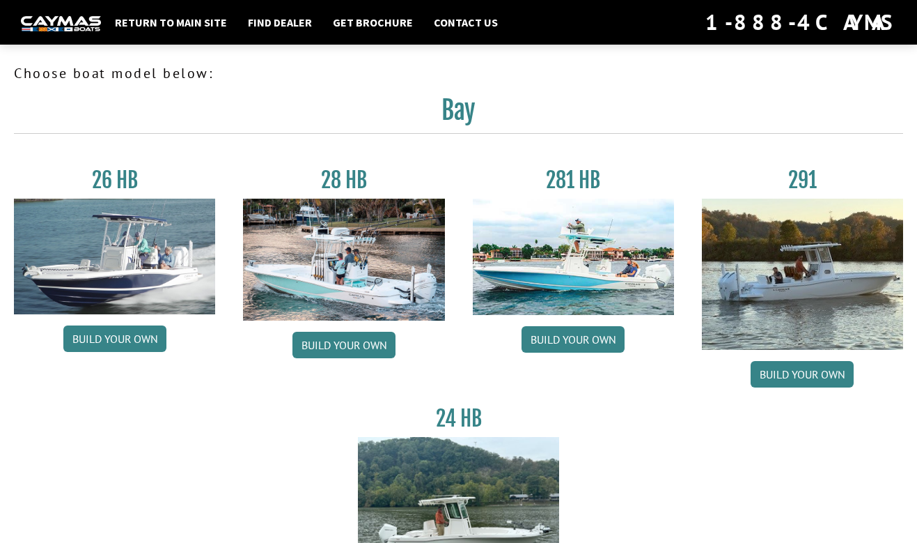 The height and width of the screenshot is (543, 917). What do you see at coordinates (803, 274) in the screenshot?
I see `img: 291_Thumbnail.jpg` at bounding box center [803, 274].